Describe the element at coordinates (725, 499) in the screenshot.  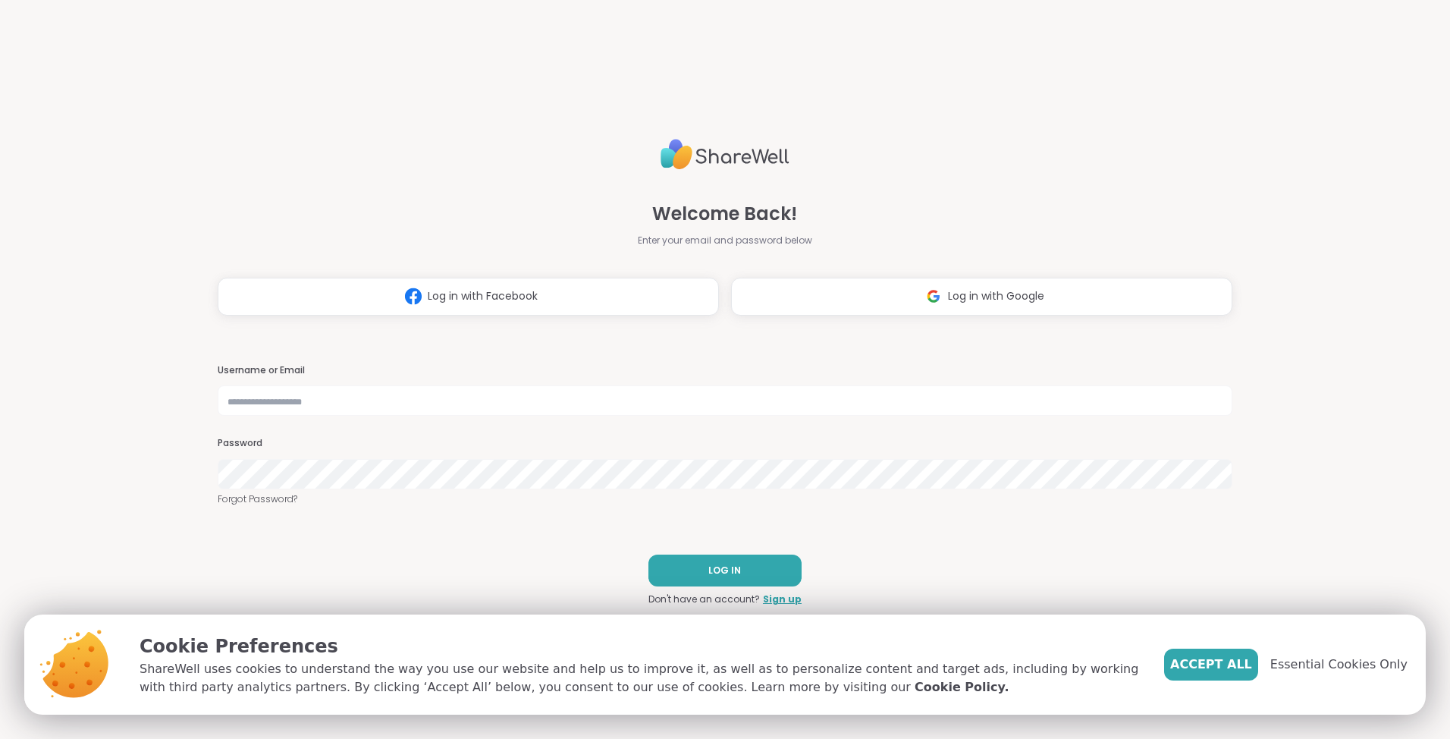
I see `a: Forgot Password?` at that location.